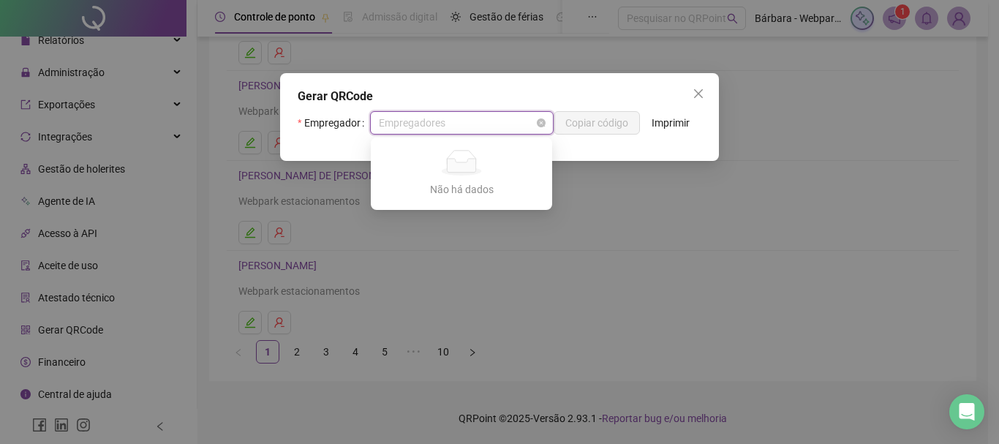  Describe the element at coordinates (597, 123) in the screenshot. I see `button: Copiar código` at that location.